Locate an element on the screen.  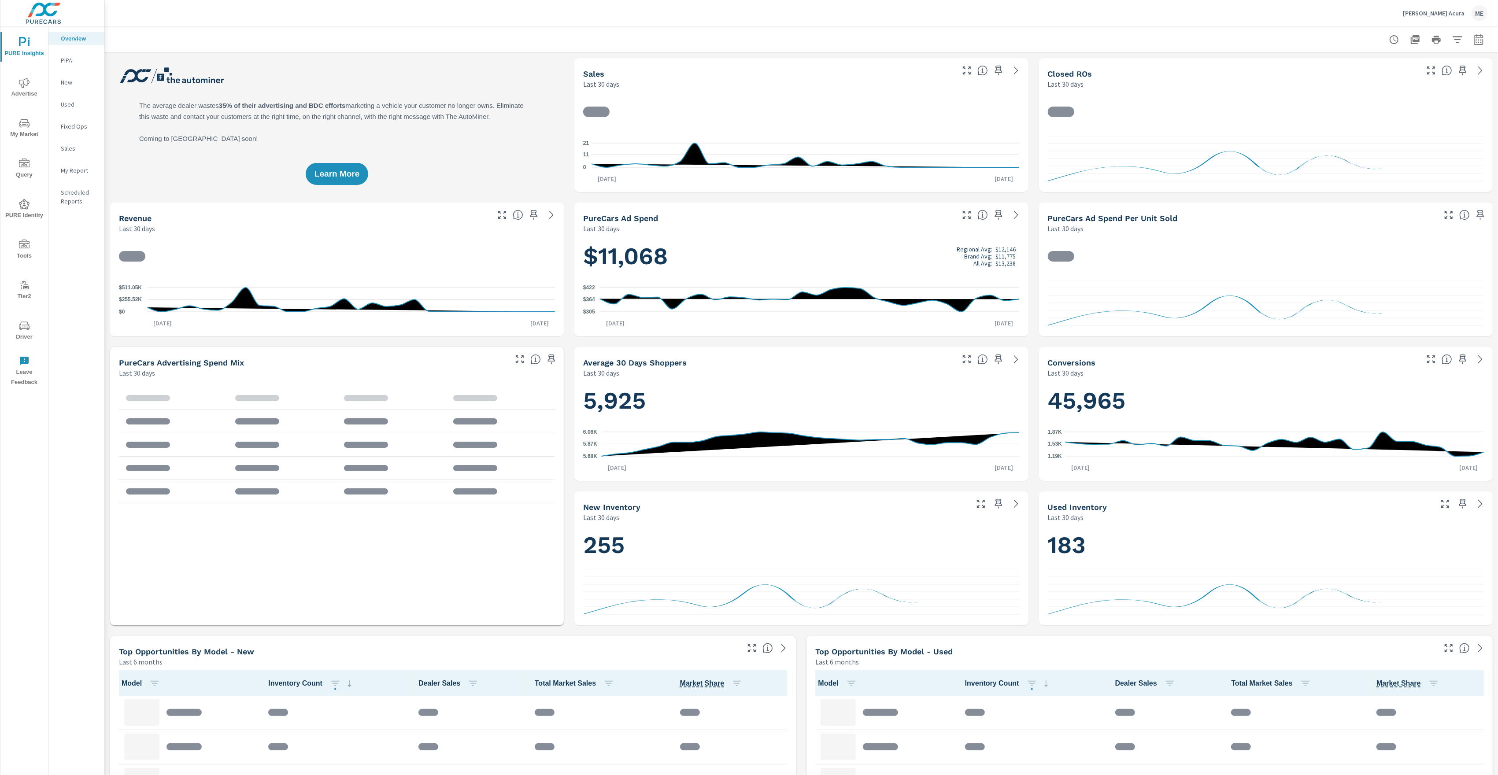
div: New is located at coordinates (76, 82).